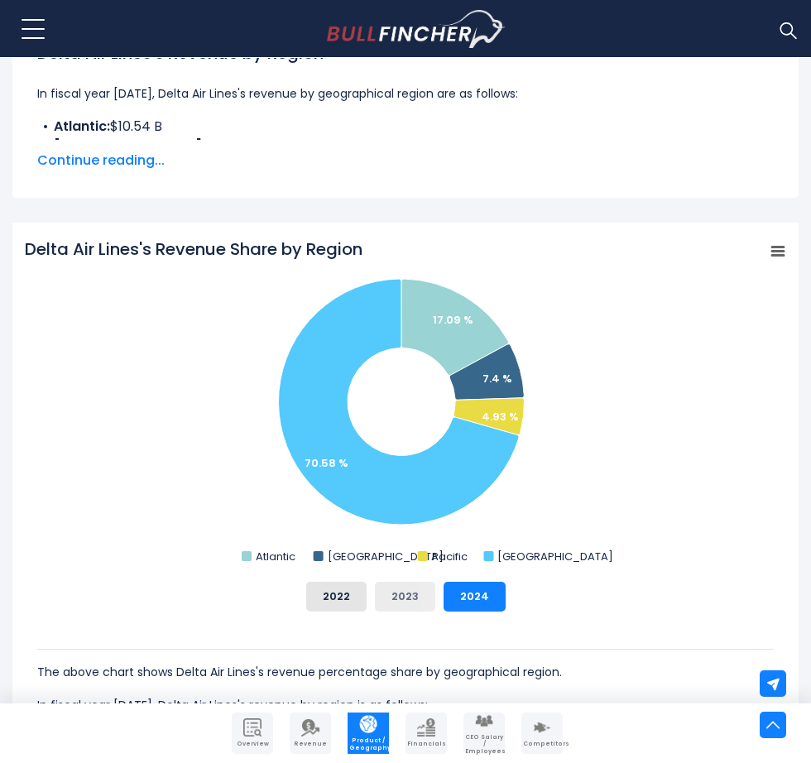 This screenshot has height=763, width=811. What do you see at coordinates (252, 744) in the screenshot?
I see `span: Overview` at bounding box center [252, 744].